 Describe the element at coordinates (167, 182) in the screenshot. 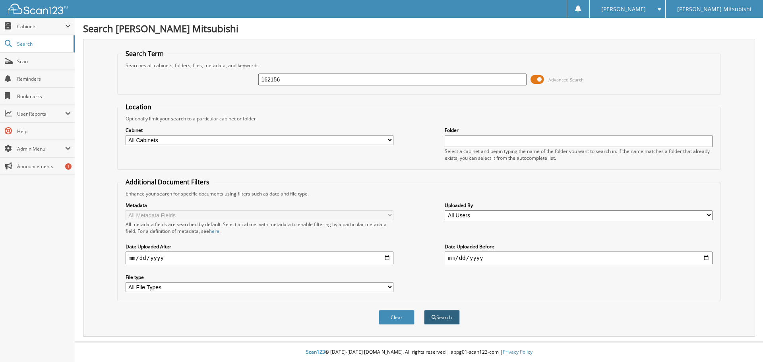

I see `legend: Additional Document Filters` at that location.